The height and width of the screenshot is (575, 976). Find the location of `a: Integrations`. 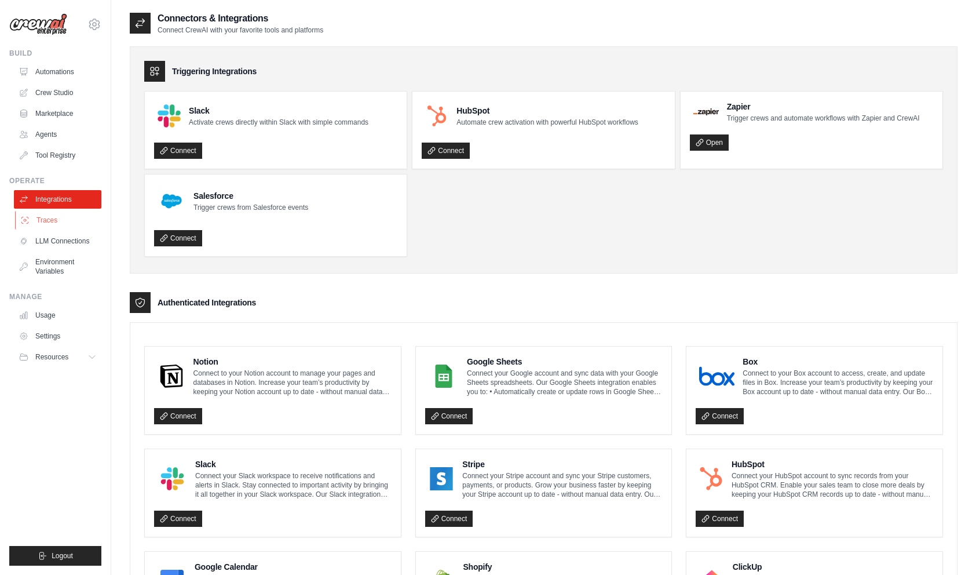

a: Integrations is located at coordinates (57, 199).